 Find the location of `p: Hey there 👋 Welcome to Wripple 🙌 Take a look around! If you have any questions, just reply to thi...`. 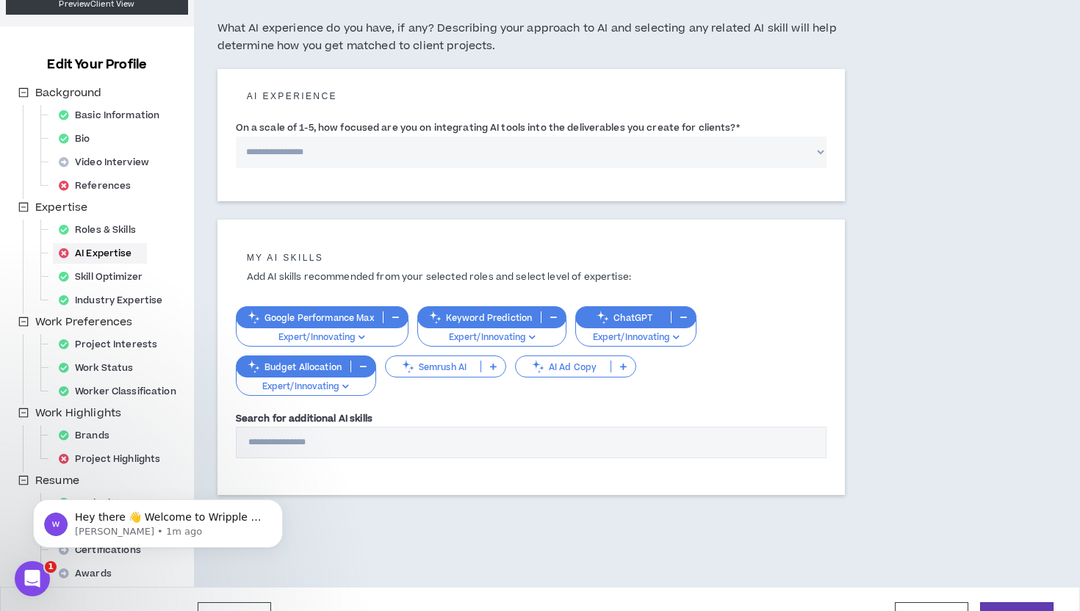

p: Hey there 👋 Welcome to Wripple 🙌 Take a look around! If you have any questions, just reply to thi... is located at coordinates (159, 49).